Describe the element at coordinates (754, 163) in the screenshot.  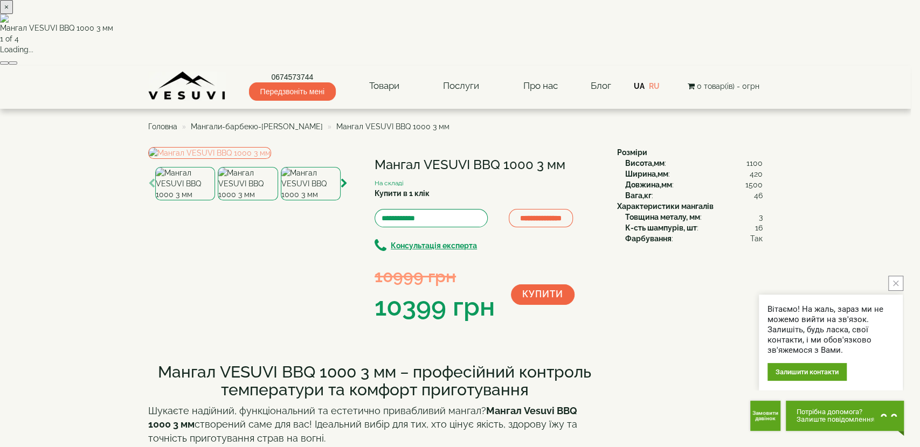
I see `span: 1100` at that location.